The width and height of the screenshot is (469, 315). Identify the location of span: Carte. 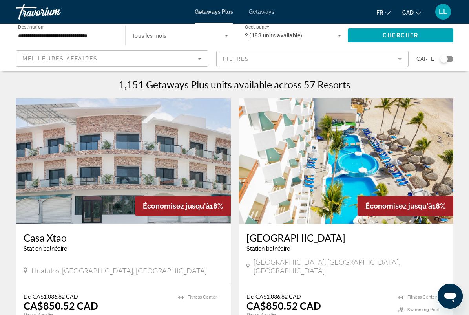
(425, 59).